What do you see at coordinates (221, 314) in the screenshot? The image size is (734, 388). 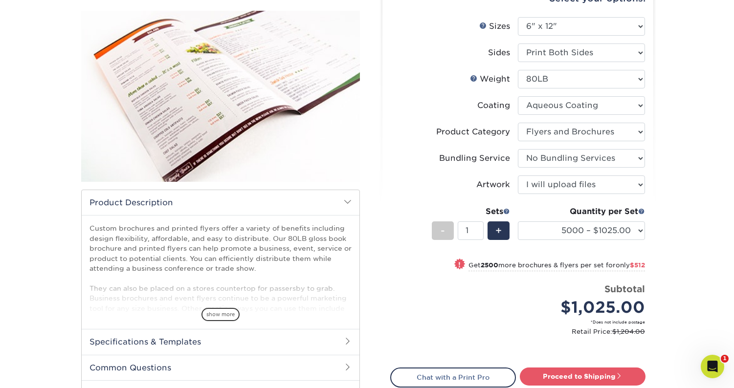 I see `span: show more` at bounding box center [221, 314].